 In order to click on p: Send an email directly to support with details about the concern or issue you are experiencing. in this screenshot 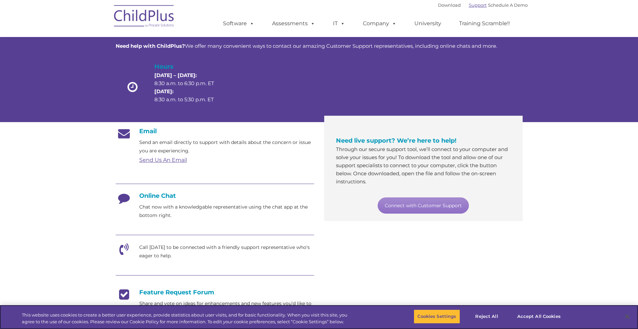, I will do `click(227, 147)`.